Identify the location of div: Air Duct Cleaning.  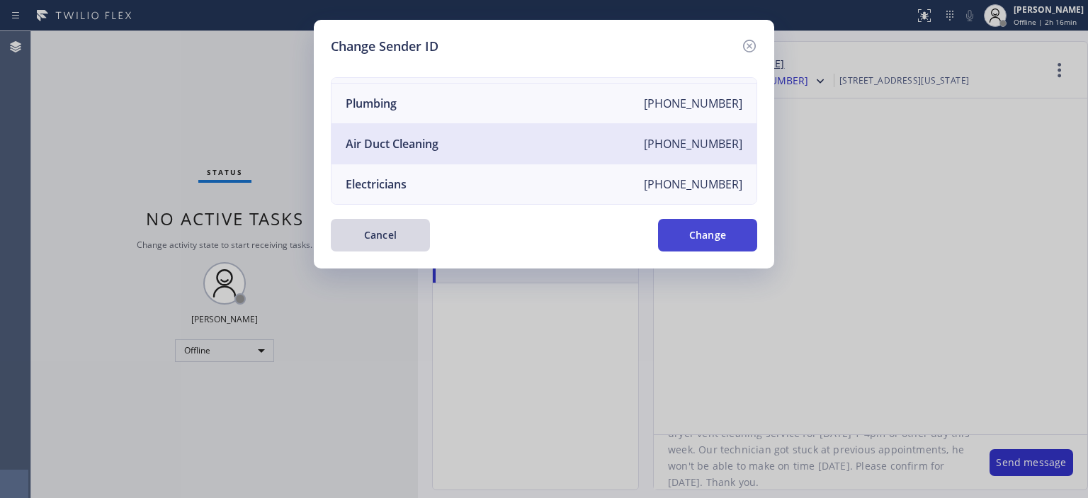
(392, 144).